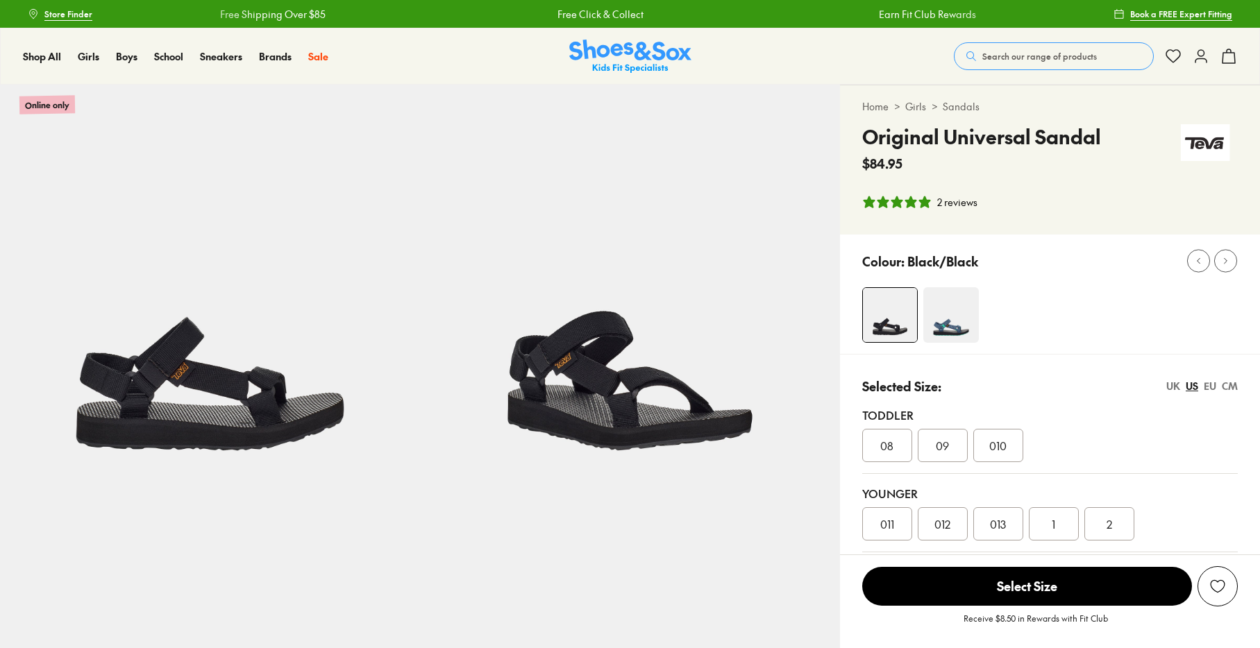 This screenshot has width=1260, height=648. Describe the element at coordinates (951, 315) in the screenshot. I see `img: 4-503104_1` at that location.